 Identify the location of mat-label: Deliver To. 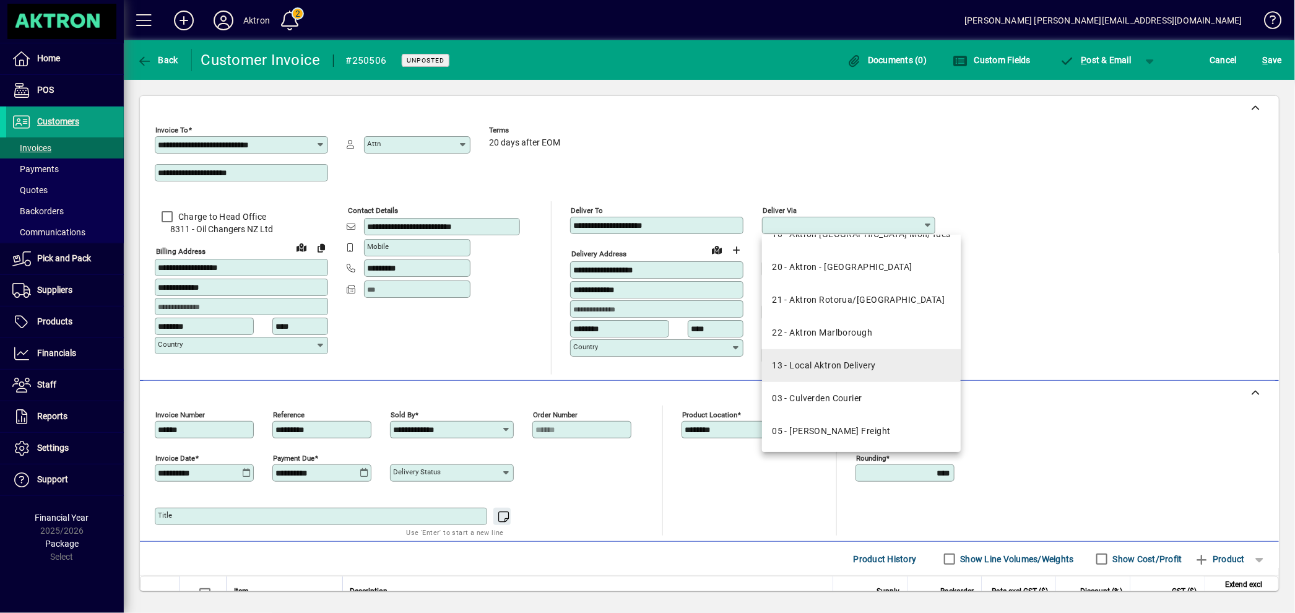
(587, 210).